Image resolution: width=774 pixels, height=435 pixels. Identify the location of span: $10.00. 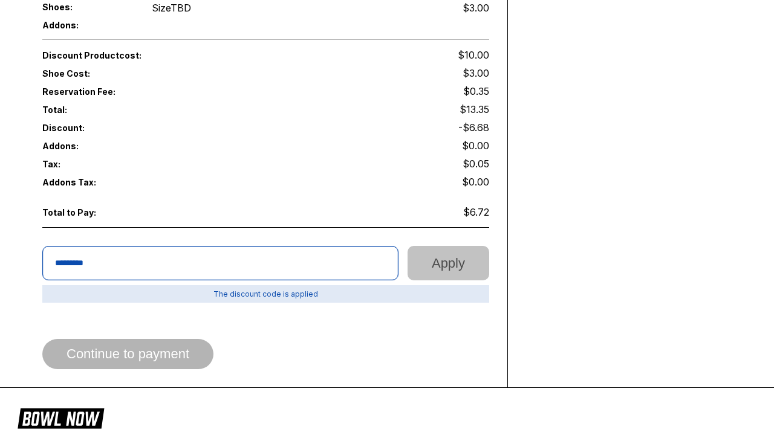
(473, 55).